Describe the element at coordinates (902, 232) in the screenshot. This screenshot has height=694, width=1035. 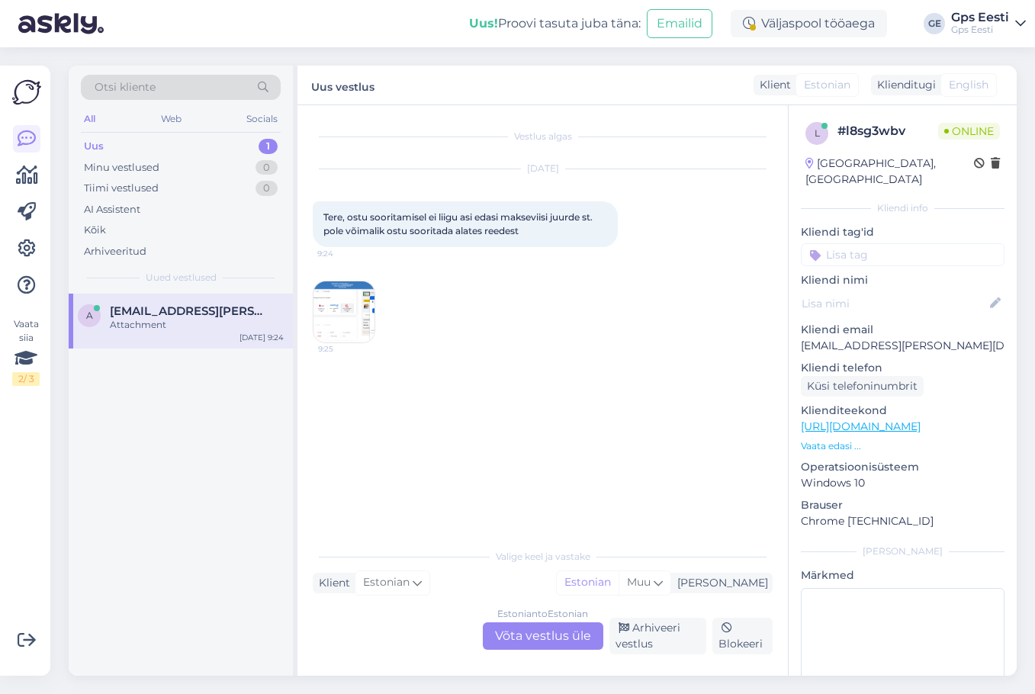
I see `p: Kliendi tag'id` at that location.